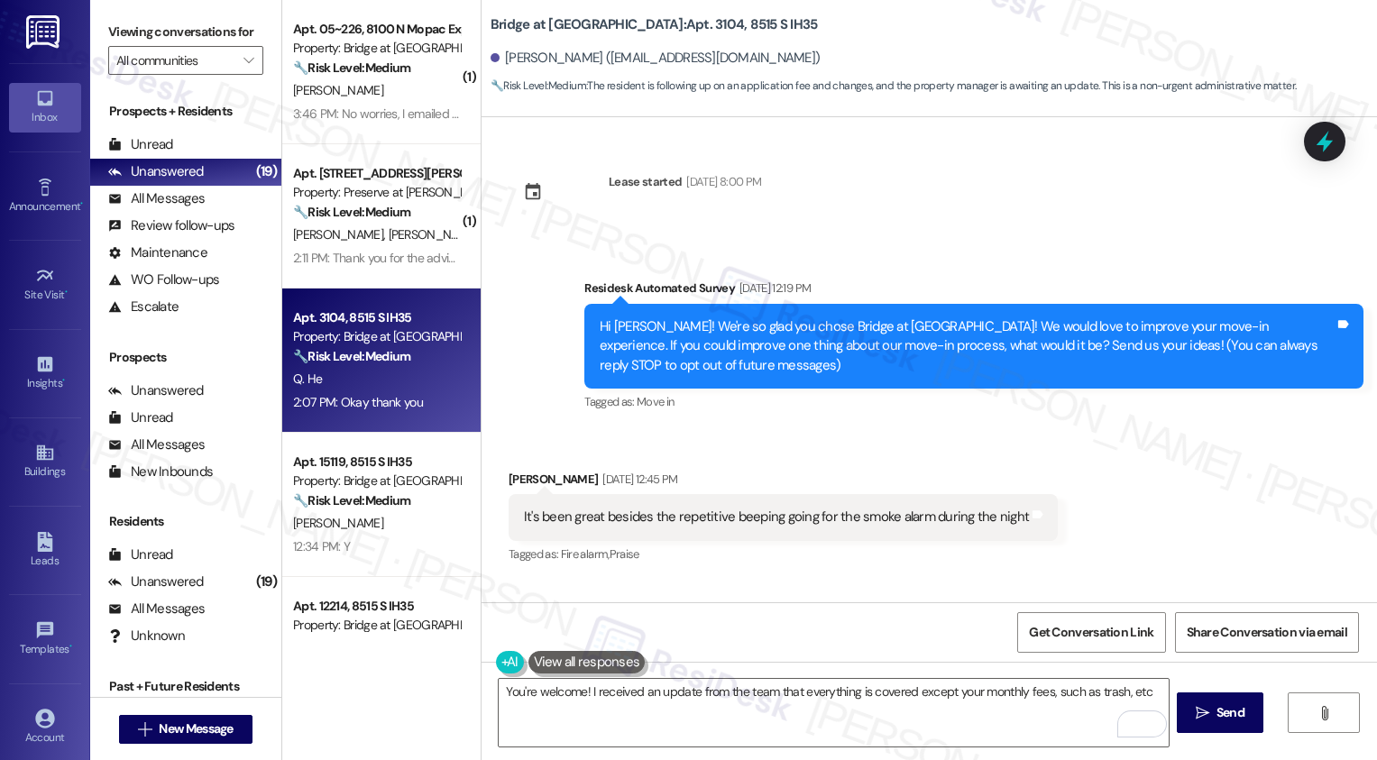 The height and width of the screenshot is (760, 1377). I want to click on div: 2:07 PM: Okay thank you, so click(358, 402).